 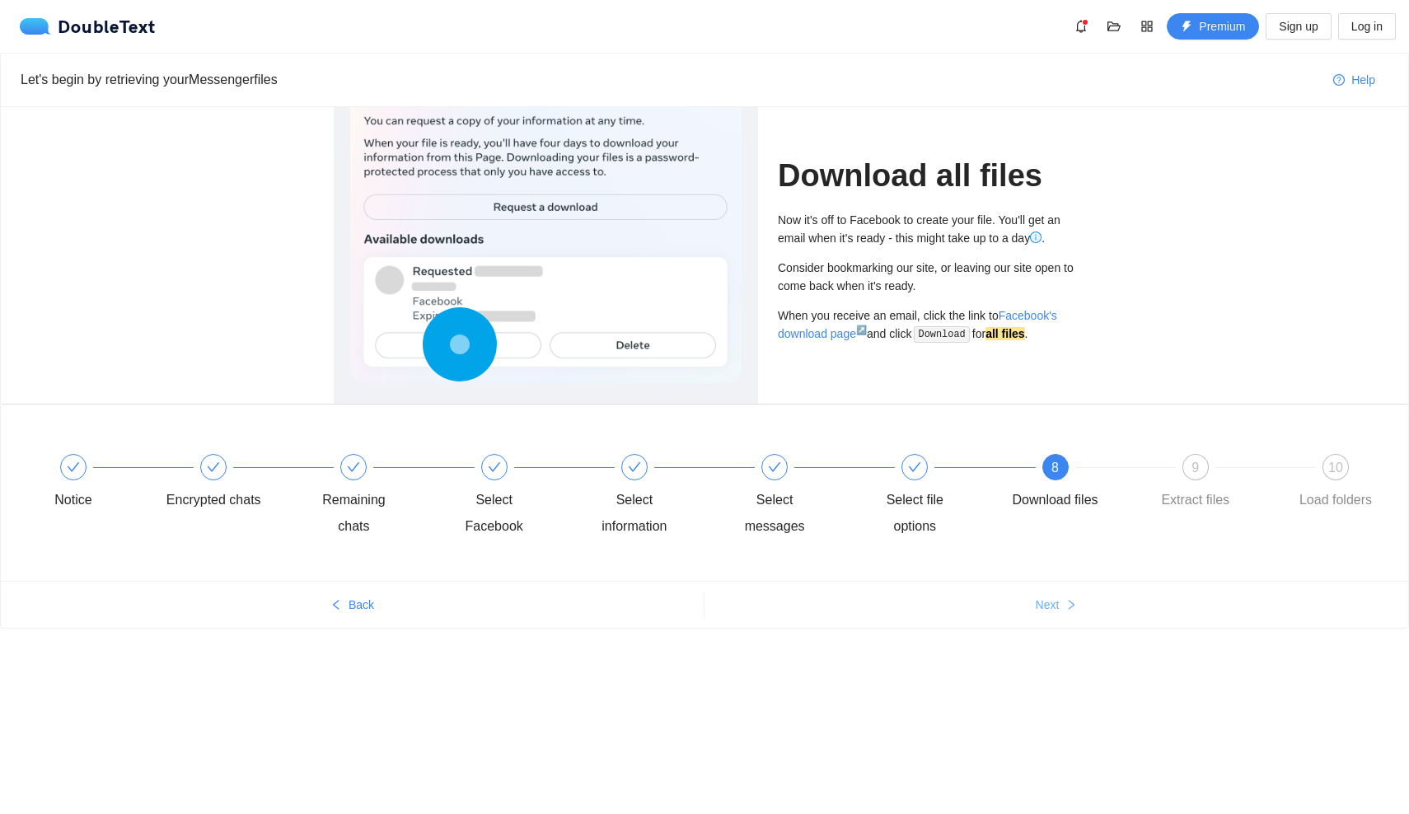 What do you see at coordinates (1147, 26) in the screenshot?
I see `span: appstore` at bounding box center [1147, 26].